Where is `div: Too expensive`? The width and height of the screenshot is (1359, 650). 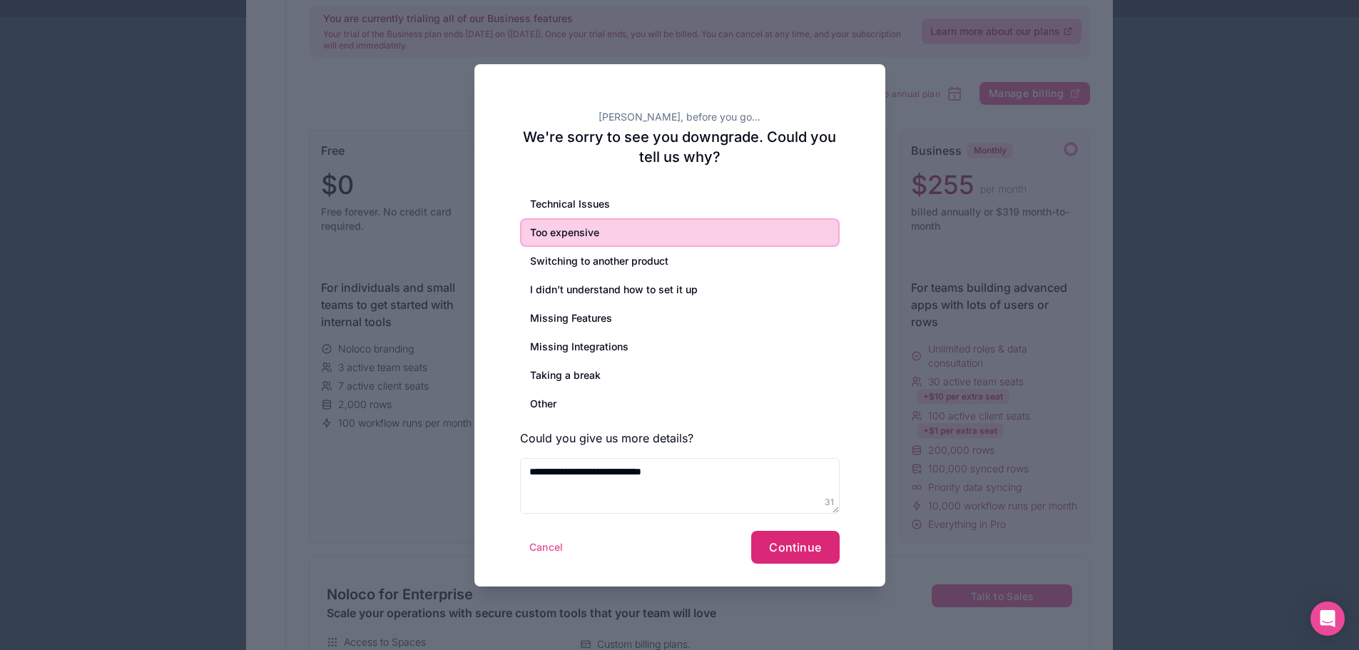 div: Too expensive is located at coordinates (680, 233).